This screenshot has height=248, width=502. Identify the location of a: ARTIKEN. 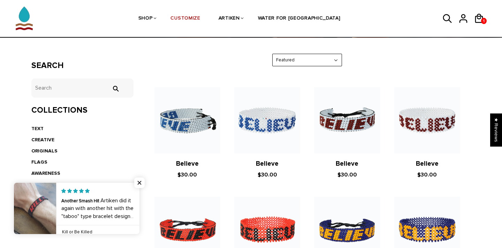
(229, 19).